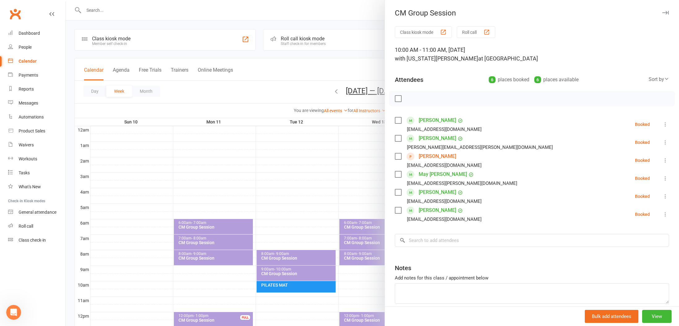 This screenshot has height=326, width=679. I want to click on div: Messages, so click(28, 103).